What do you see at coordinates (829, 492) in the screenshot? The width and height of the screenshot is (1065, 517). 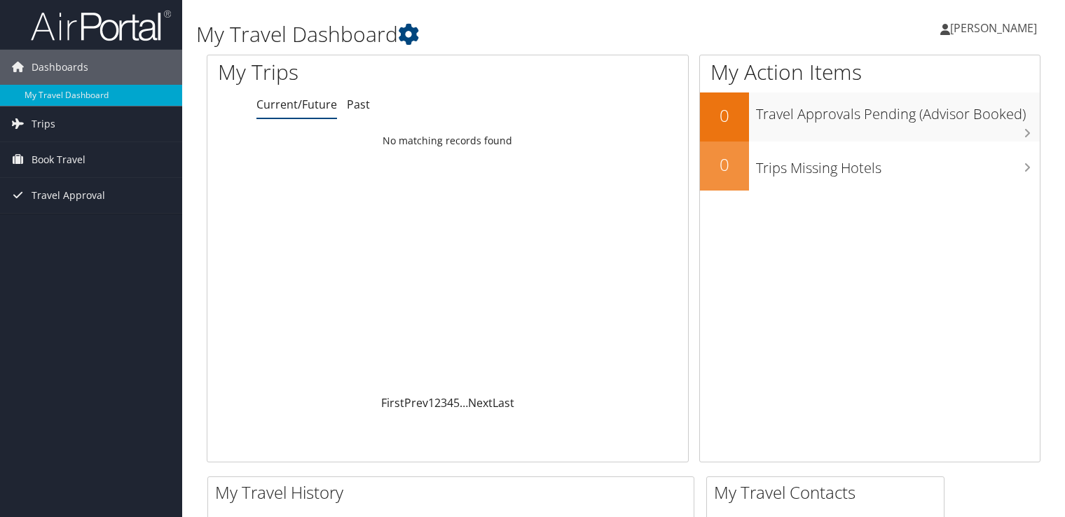 I see `h2: My Travel Contacts` at bounding box center [829, 492].